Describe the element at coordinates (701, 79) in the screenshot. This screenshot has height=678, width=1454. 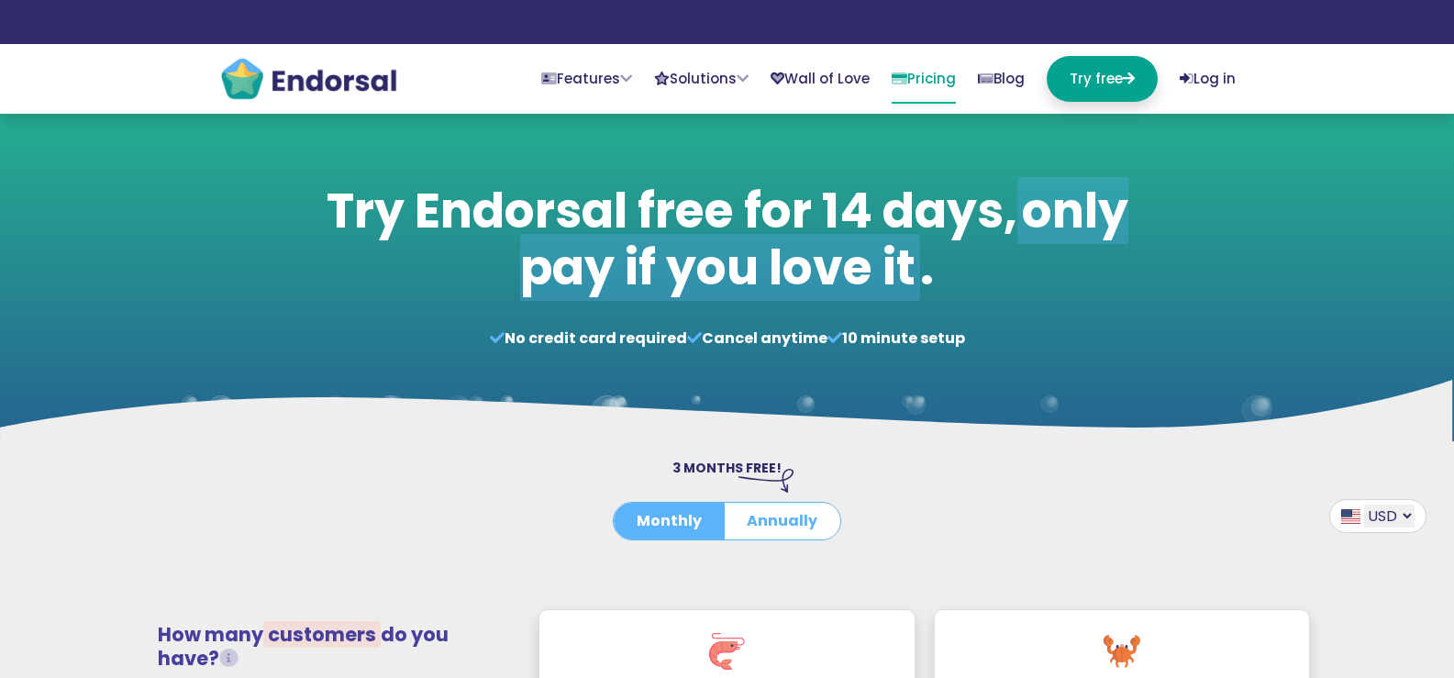
I see `a: Solutions` at that location.